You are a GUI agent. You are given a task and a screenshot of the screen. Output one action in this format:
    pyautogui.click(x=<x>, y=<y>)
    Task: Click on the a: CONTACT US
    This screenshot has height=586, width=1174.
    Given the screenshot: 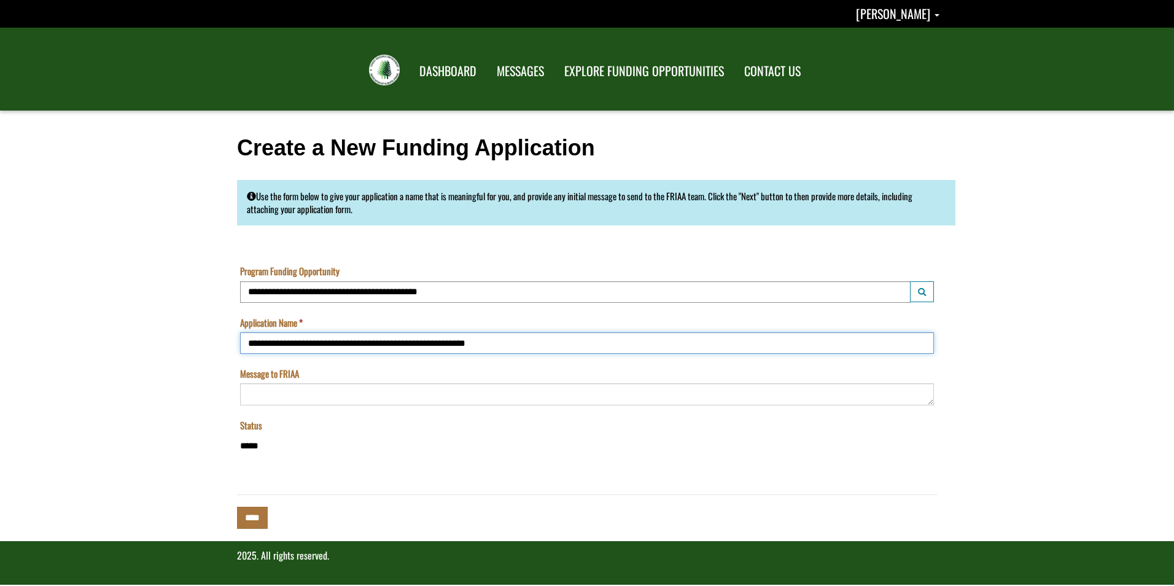 What is the action you would take?
    pyautogui.click(x=772, y=71)
    